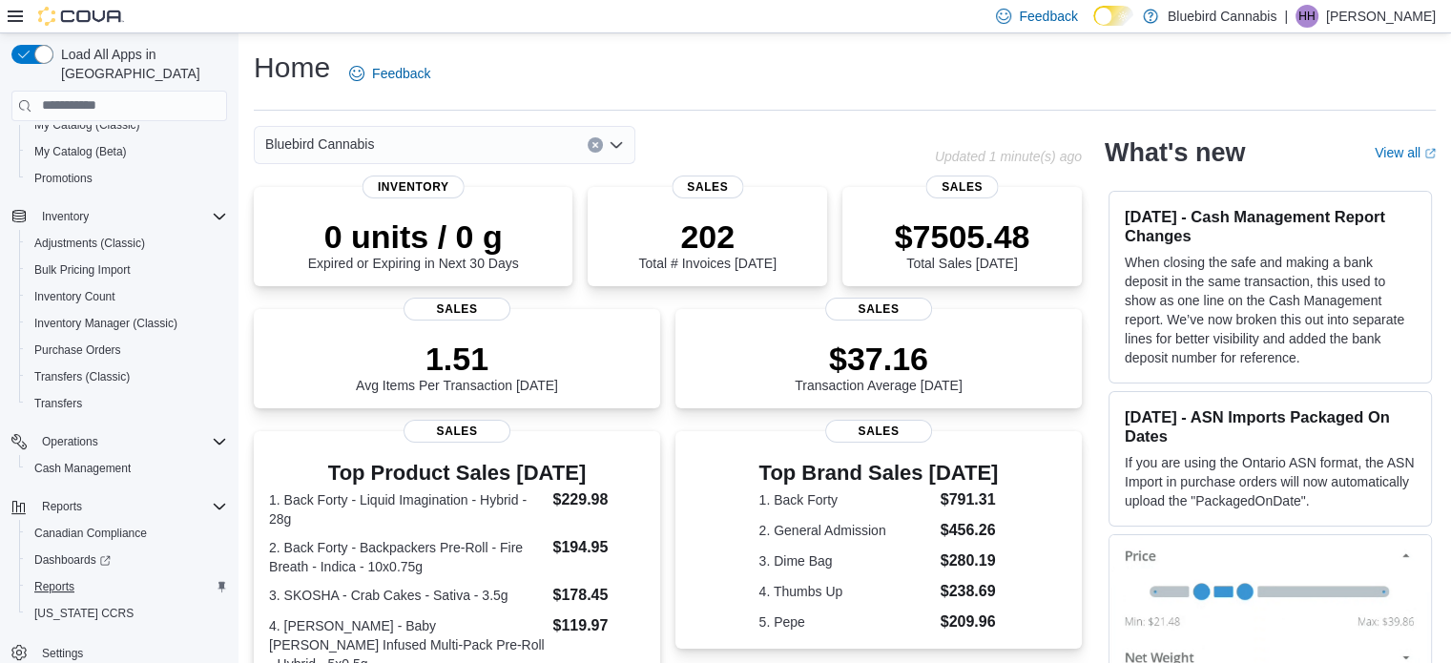  Describe the element at coordinates (127, 350) in the screenshot. I see `button: Purchase Orders` at that location.